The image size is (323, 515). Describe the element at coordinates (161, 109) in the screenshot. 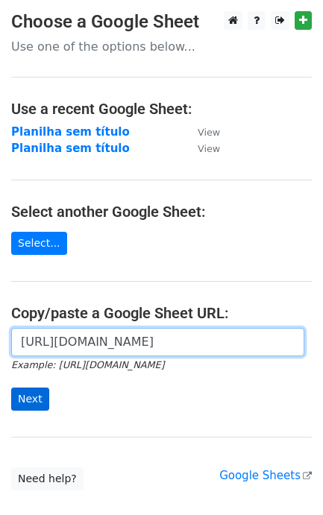

I see `h4: Use a recent Google Sheet:` at that location.